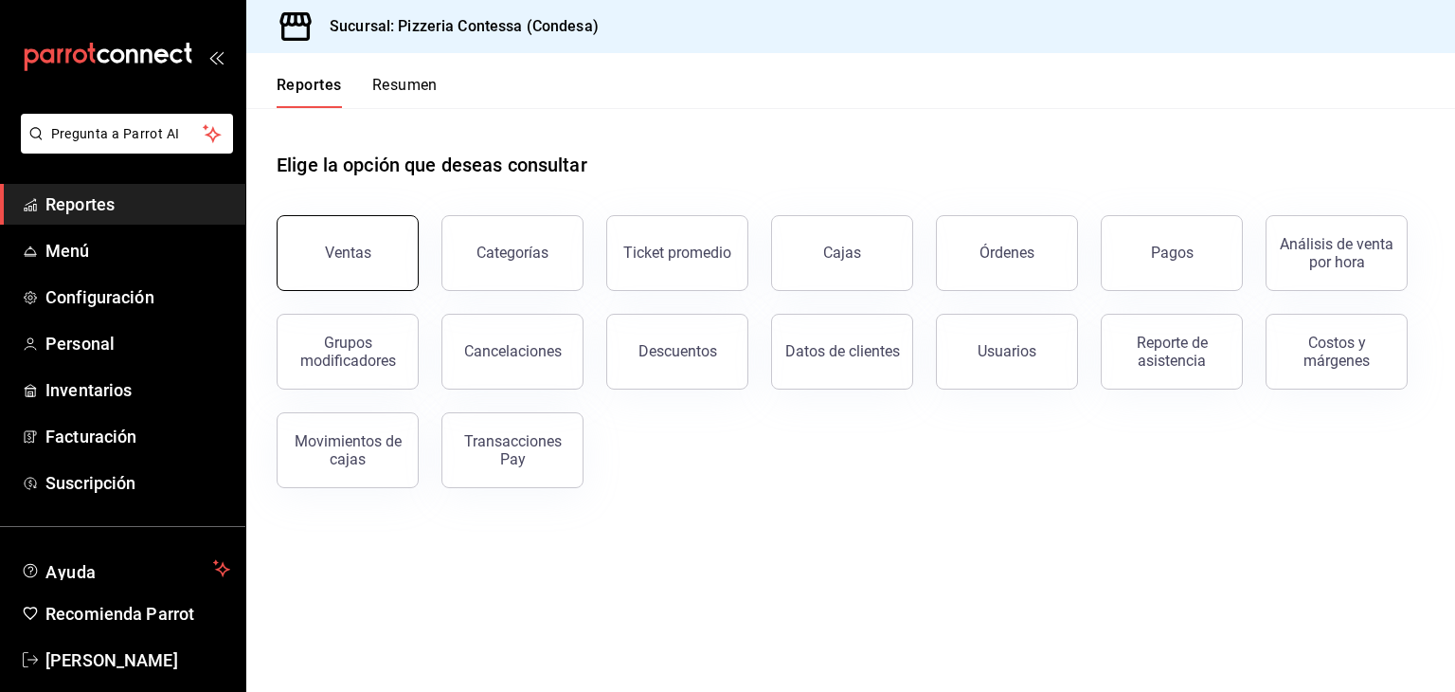 This screenshot has width=1455, height=692. What do you see at coordinates (137, 389) in the screenshot?
I see `span: Inventarios` at bounding box center [137, 389].